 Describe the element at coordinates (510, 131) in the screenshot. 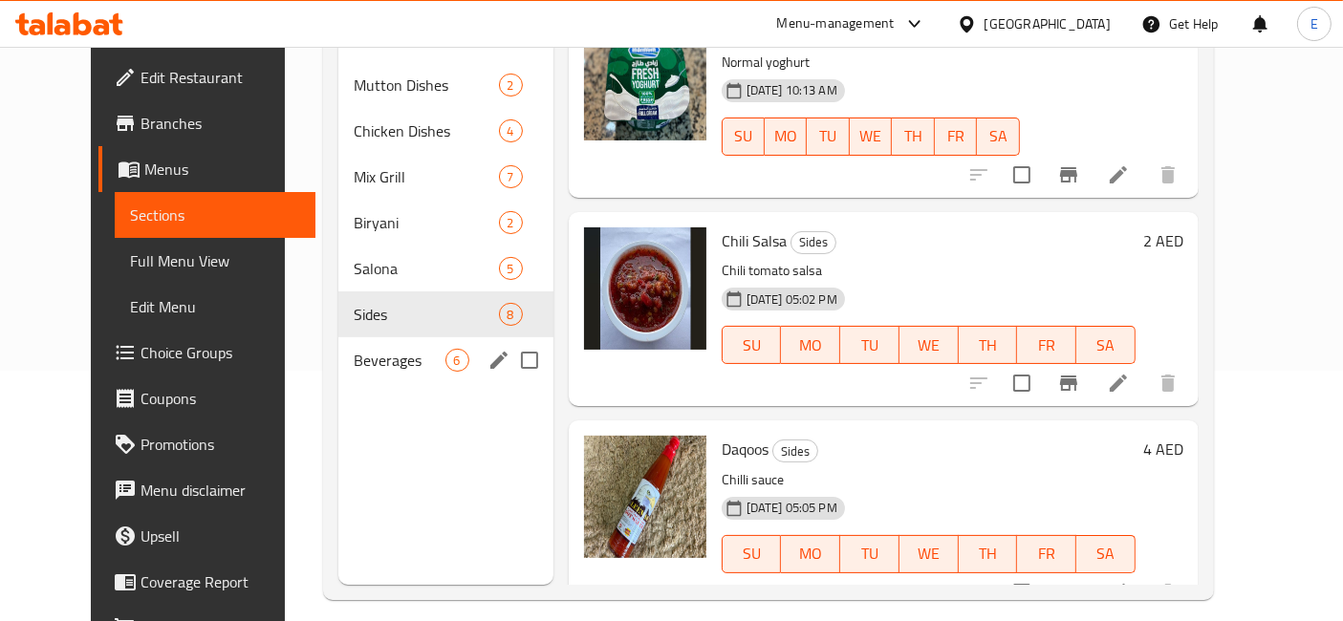

I see `span: 4` at that location.